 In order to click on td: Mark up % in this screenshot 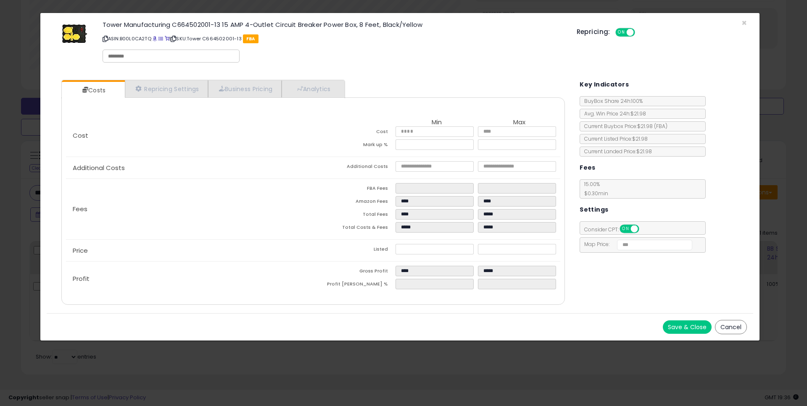, I will do `click(354, 146)`.